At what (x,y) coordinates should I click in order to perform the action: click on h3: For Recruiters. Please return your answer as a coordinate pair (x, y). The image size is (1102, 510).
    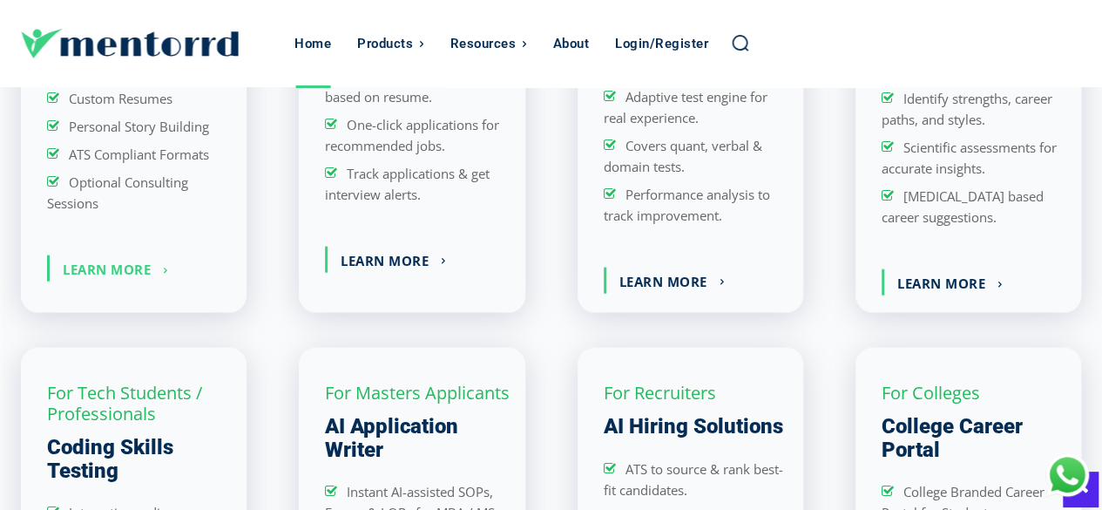
    Looking at the image, I should click on (659, 393).